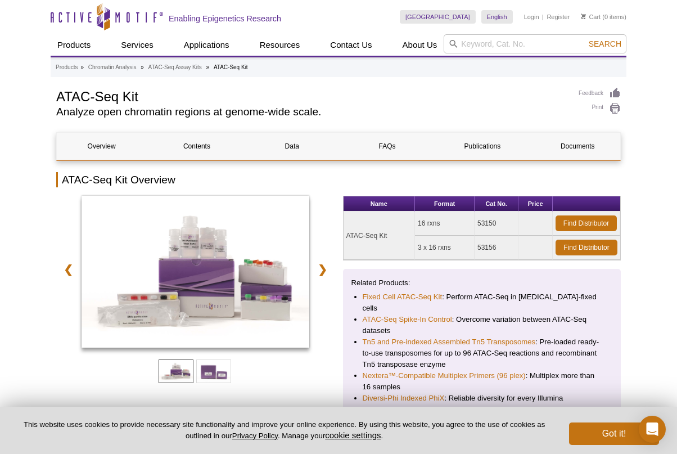 Image resolution: width=677 pixels, height=454 pixels. I want to click on li: : Pre-loaded ready-to-use transposomes for up to 96 ATAC-Seq reactions and recombinant Tn5 transp..., so click(482, 353).